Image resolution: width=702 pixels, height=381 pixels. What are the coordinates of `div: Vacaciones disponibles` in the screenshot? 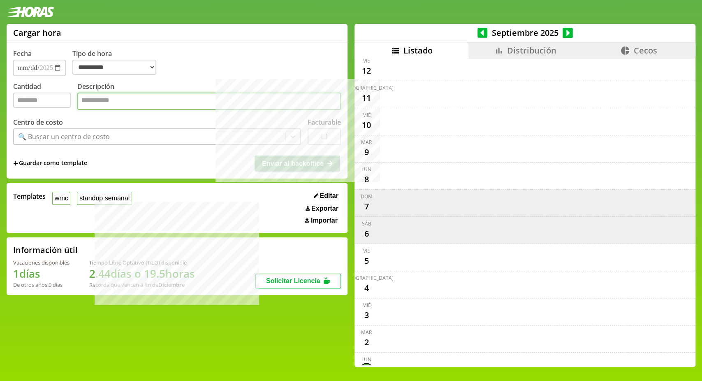 It's located at (41, 262).